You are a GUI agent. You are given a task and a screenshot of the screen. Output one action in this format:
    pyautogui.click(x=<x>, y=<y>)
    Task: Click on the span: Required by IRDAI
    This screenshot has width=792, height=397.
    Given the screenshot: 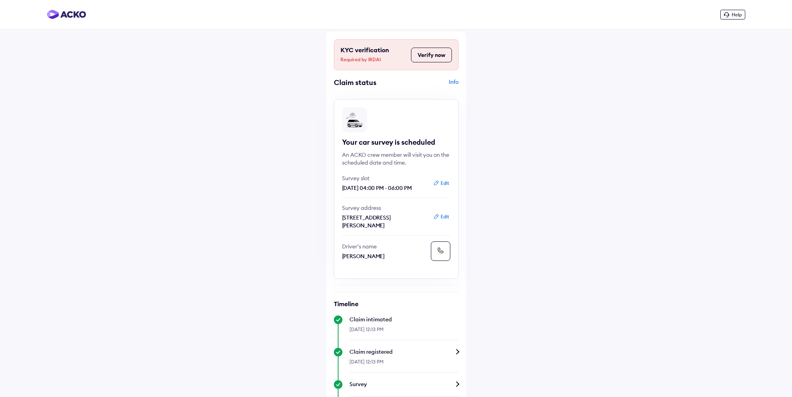 What is the action you would take?
    pyautogui.click(x=374, y=60)
    